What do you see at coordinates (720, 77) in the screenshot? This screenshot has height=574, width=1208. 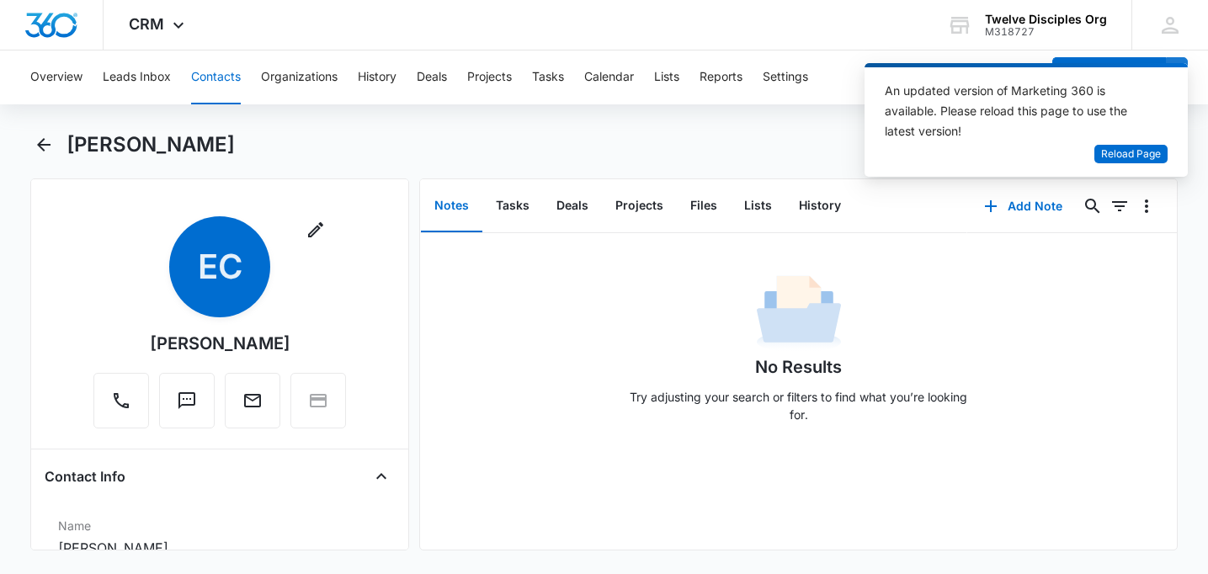 I see `button: Reports` at bounding box center [720, 77].